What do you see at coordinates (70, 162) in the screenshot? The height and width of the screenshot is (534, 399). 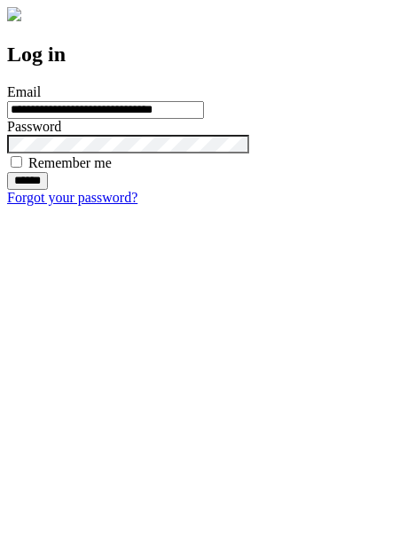 I see `label: Remember me` at bounding box center [70, 162].